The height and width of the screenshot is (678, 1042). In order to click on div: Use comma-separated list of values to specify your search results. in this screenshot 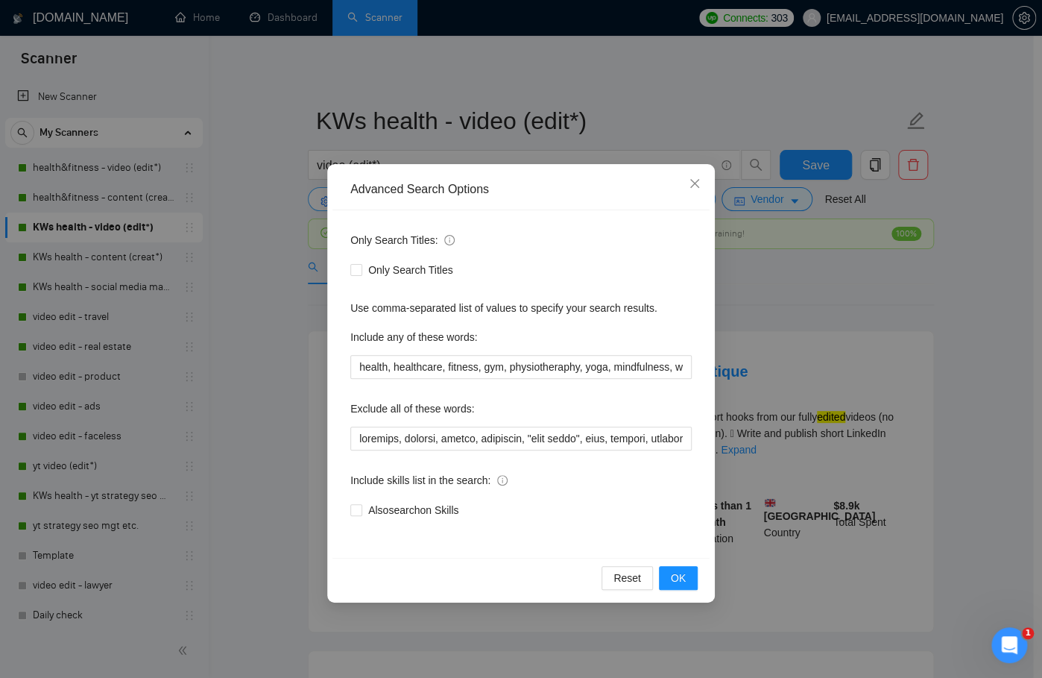, I will do `click(521, 308)`.